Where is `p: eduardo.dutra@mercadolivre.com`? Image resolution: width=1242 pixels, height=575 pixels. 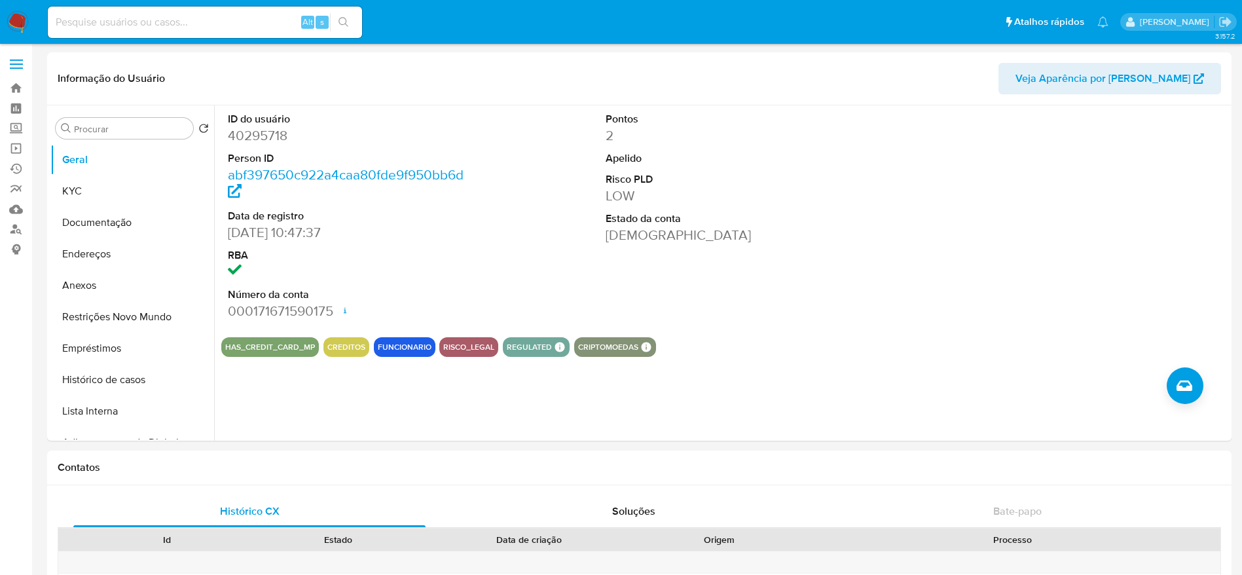
p: eduardo.dutra@mercadolivre.com is located at coordinates (1177, 22).